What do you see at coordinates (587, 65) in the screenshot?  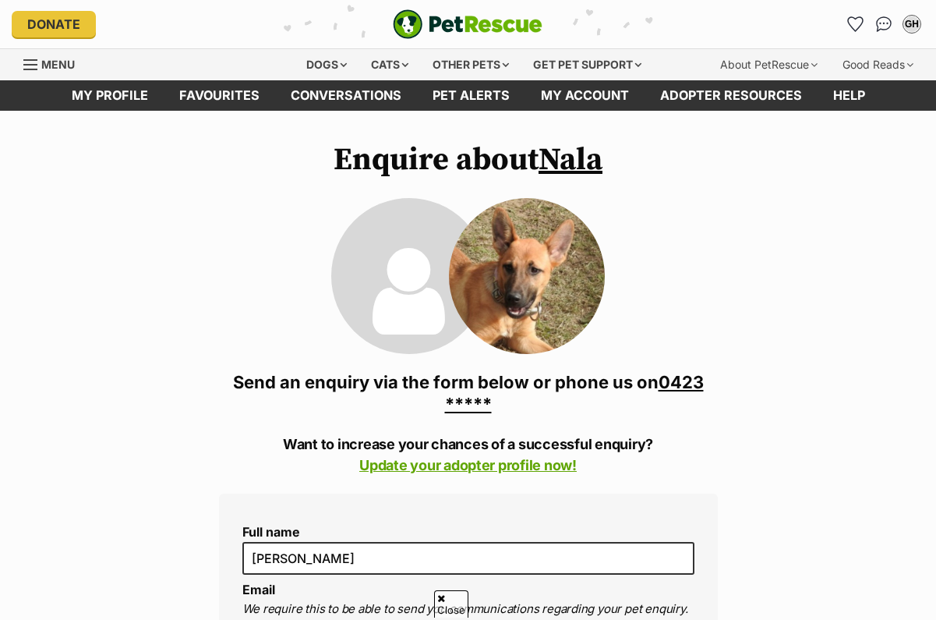 I see `div: Get pet support` at bounding box center [587, 65].